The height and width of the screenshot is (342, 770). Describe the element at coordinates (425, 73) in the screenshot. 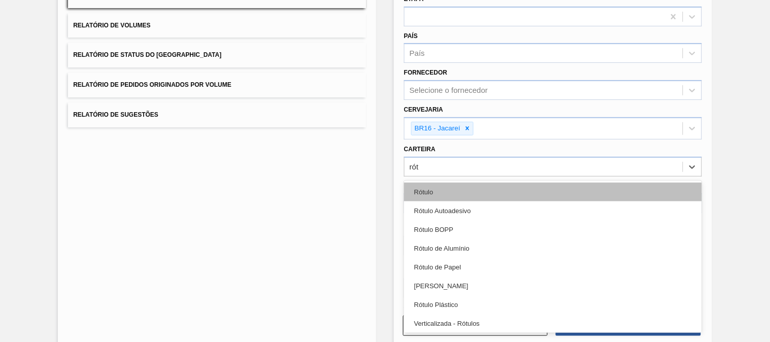

I see `label: Fornecedor` at that location.